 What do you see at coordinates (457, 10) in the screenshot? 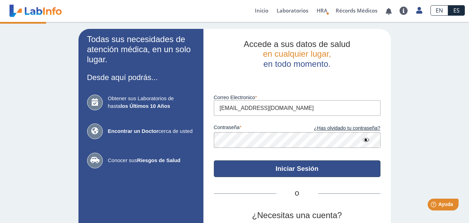
I see `a: ES` at bounding box center [457, 10].